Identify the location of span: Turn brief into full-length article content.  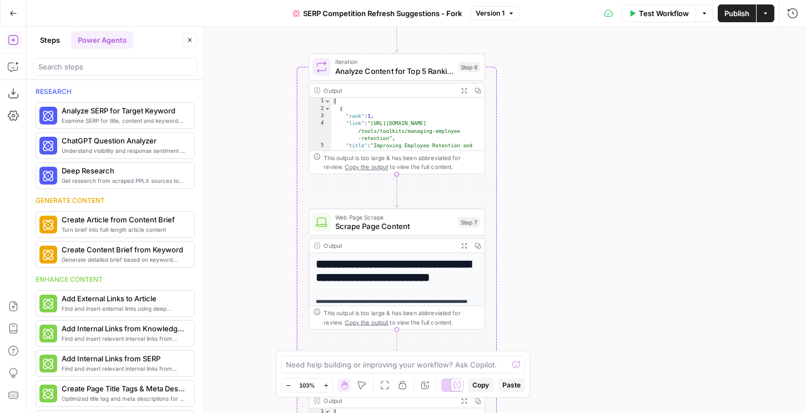
(123, 229).